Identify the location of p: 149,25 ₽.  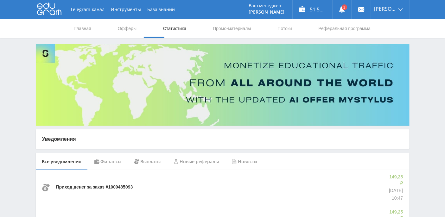
(395, 180).